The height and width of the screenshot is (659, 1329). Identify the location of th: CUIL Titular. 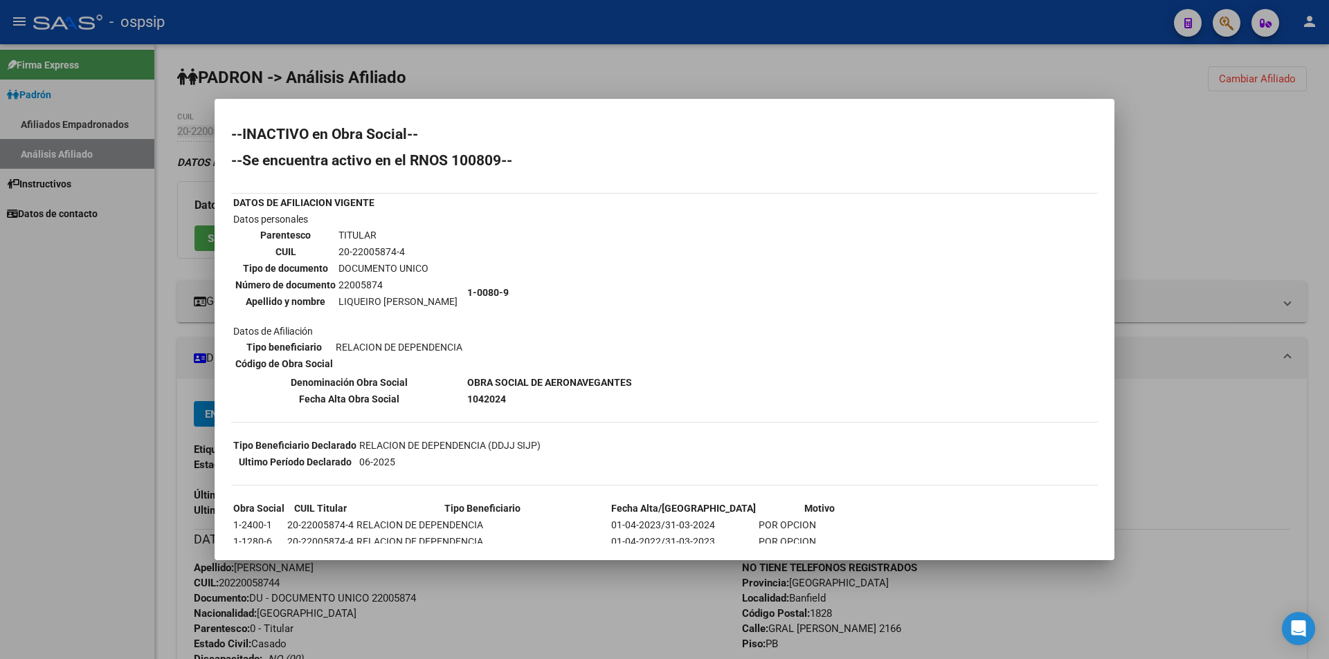
(320, 509).